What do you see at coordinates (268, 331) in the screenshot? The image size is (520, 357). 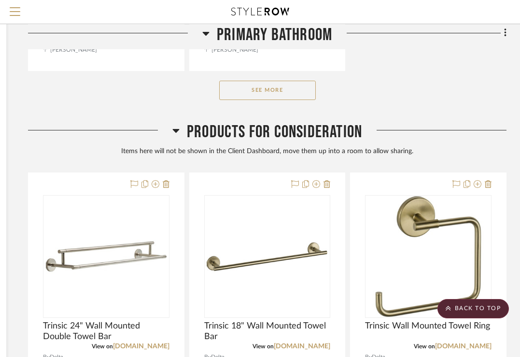 I see `span: Trinsic 18" Wall Mounted Towel Bar` at bounding box center [268, 331].